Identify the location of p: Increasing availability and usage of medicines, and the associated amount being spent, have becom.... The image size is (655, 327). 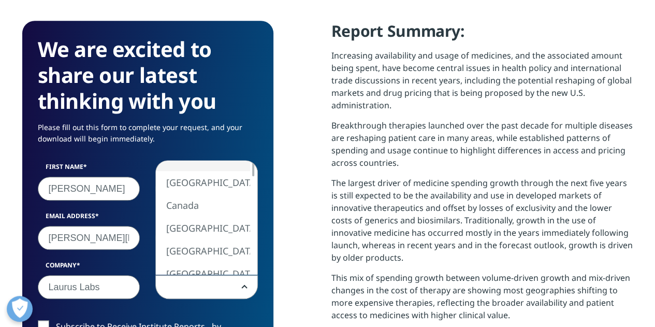
(482, 84).